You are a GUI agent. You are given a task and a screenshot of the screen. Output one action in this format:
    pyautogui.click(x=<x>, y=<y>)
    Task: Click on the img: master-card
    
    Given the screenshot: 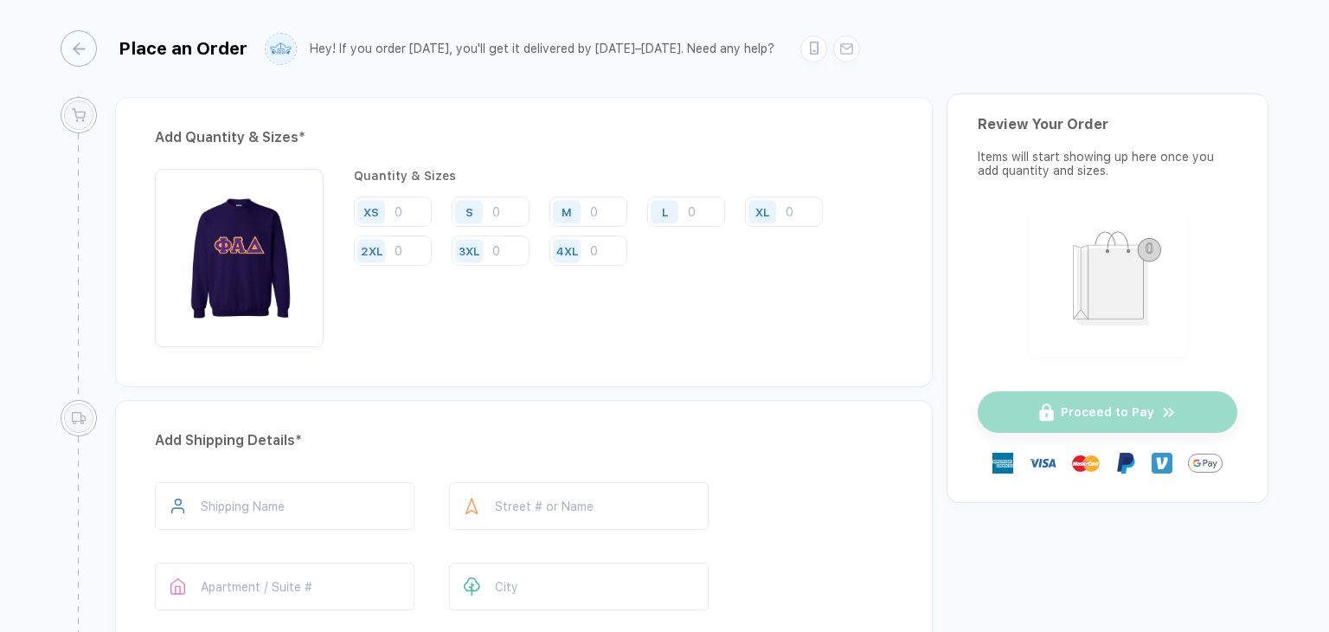 What is the action you would take?
    pyautogui.click(x=1086, y=463)
    